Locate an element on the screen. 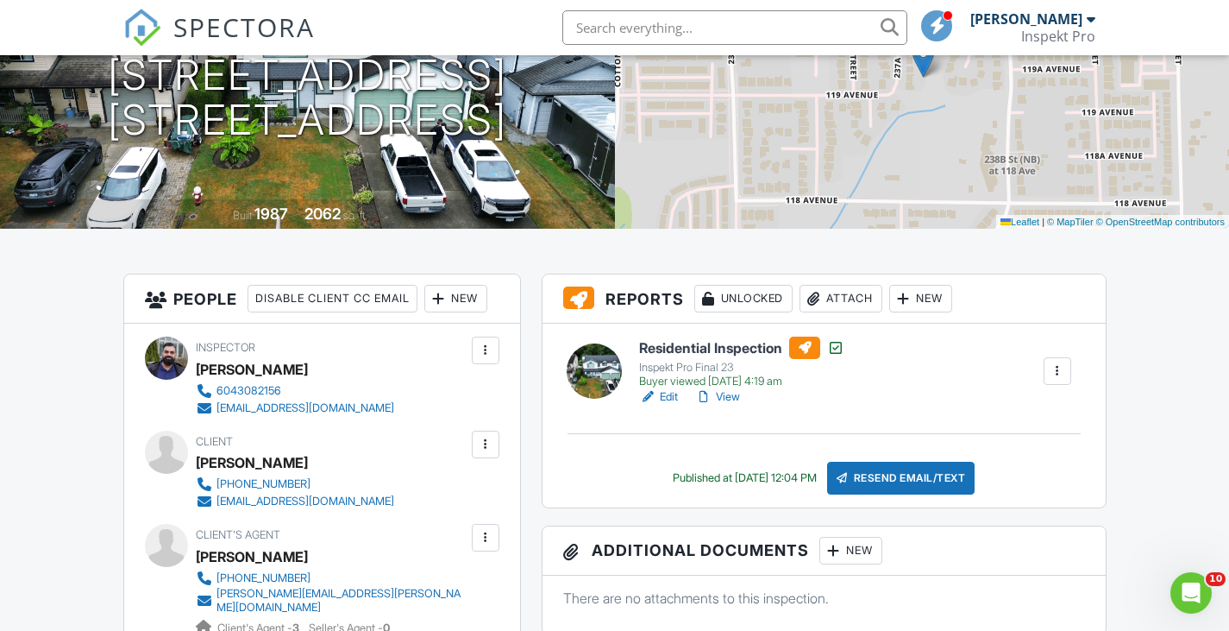 The height and width of the screenshot is (631, 1229). div: Disable Client CC Email is located at coordinates (332, 298).